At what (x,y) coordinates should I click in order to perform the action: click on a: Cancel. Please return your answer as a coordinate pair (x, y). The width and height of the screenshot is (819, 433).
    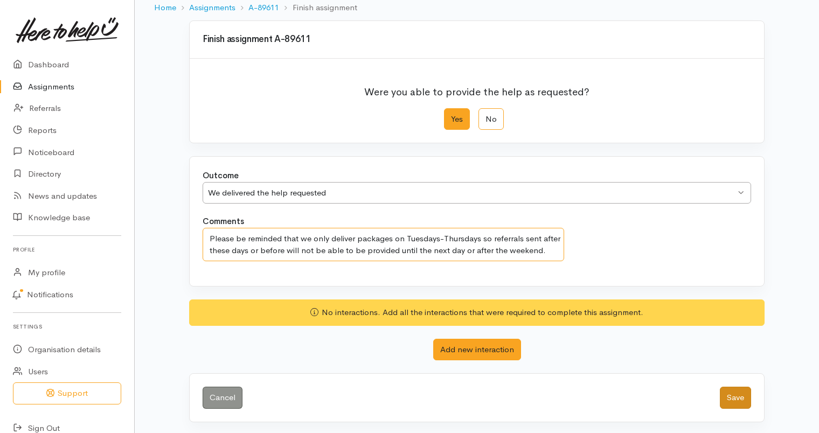
    Looking at the image, I should click on (222, 398).